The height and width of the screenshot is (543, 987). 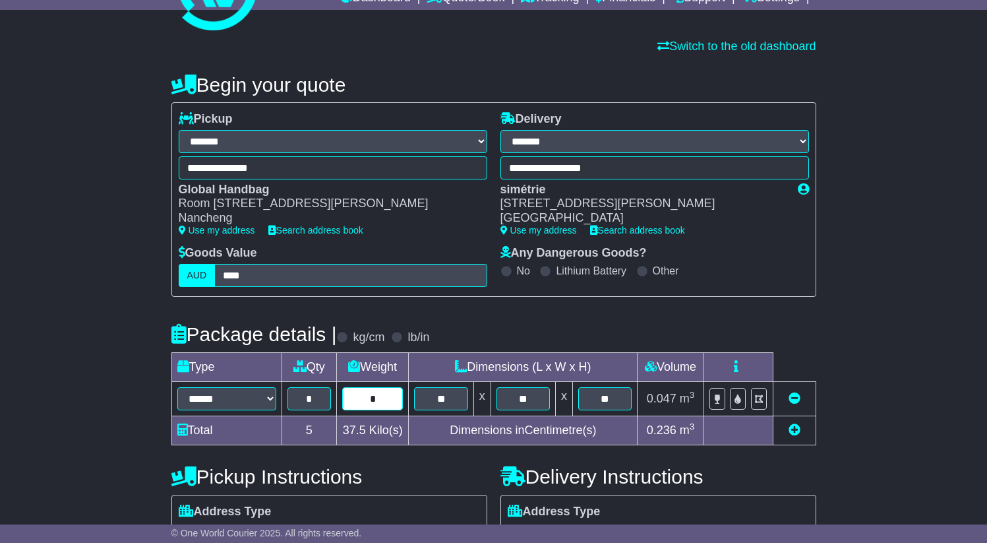 What do you see at coordinates (206, 119) in the screenshot?
I see `label: Pickup` at bounding box center [206, 119].